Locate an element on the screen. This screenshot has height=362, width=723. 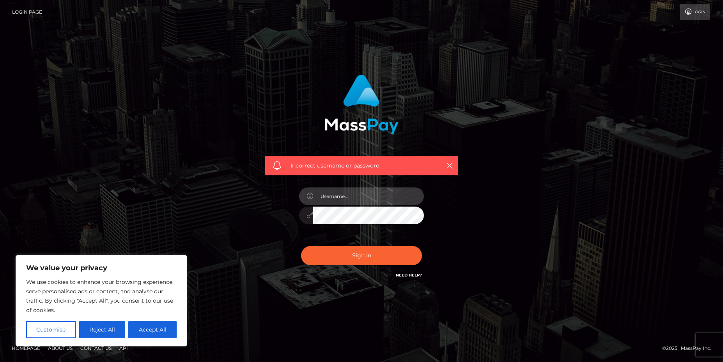
p: We use cookies to enhance your browsing experience, serve personalised ads or content, and analys... is located at coordinates (101, 296).